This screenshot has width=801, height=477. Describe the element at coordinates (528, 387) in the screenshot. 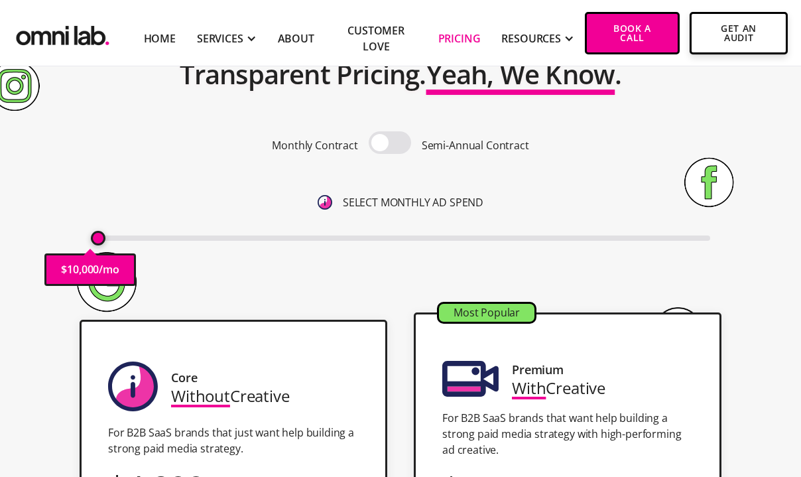

I see `span: With` at that location.